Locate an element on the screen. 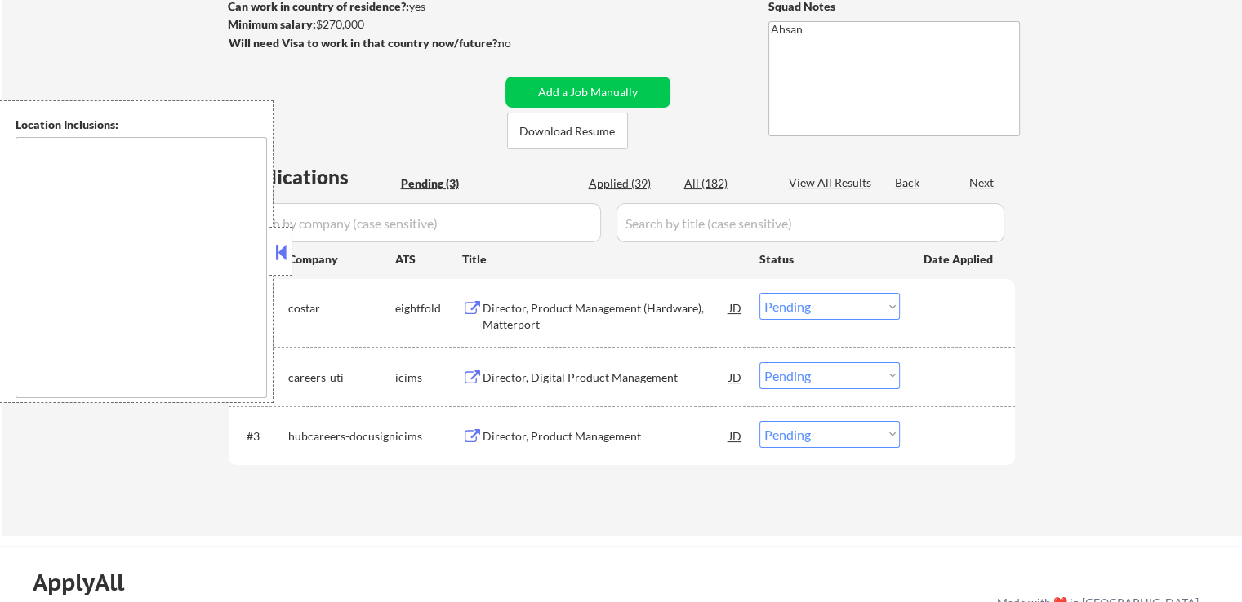 This screenshot has width=1242, height=602. div: no is located at coordinates (521, 43).